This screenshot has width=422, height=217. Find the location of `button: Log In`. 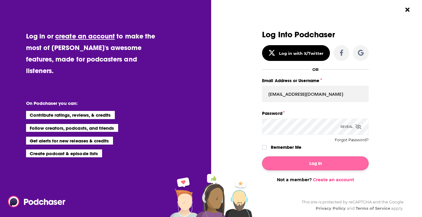

button: Log In is located at coordinates (316, 163).